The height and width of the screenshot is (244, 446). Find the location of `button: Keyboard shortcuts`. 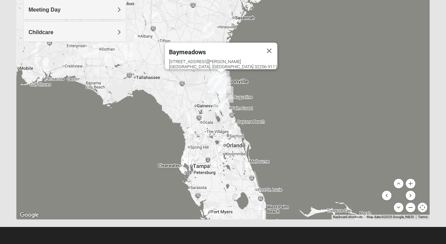

button: Keyboard shortcuts is located at coordinates (348, 217).